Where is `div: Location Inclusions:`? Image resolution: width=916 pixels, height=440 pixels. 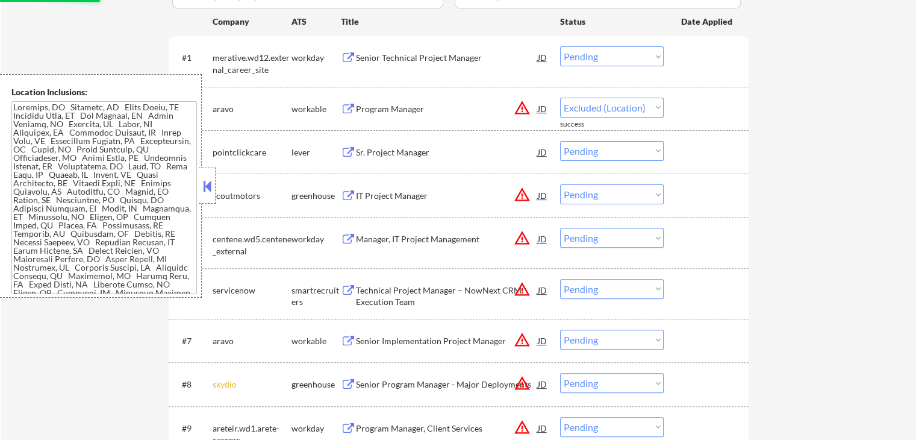 div: Location Inclusions: is located at coordinates (104, 92).